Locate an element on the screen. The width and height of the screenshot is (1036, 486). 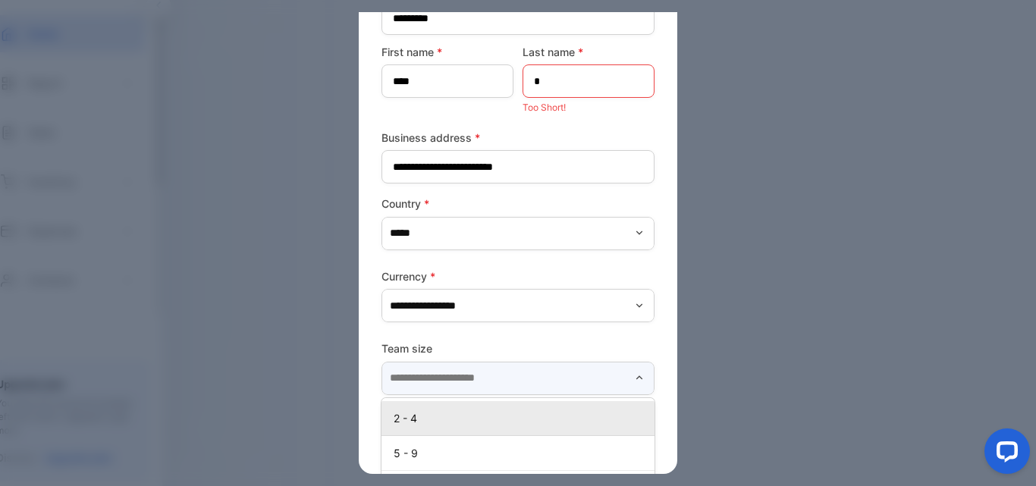
p: Too Short! is located at coordinates (589, 108).